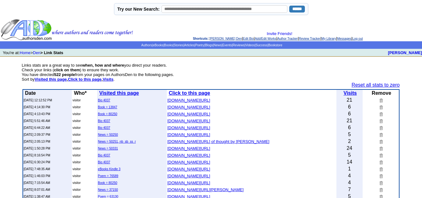 This screenshot has height=198, width=422. What do you see at coordinates (108, 175) in the screenshot?
I see `a: Poem = 76589` at bounding box center [108, 175].